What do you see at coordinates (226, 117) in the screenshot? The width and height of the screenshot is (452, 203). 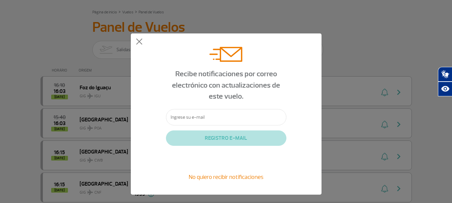 I see `input: Ingrese su e-mail` at bounding box center [226, 117].